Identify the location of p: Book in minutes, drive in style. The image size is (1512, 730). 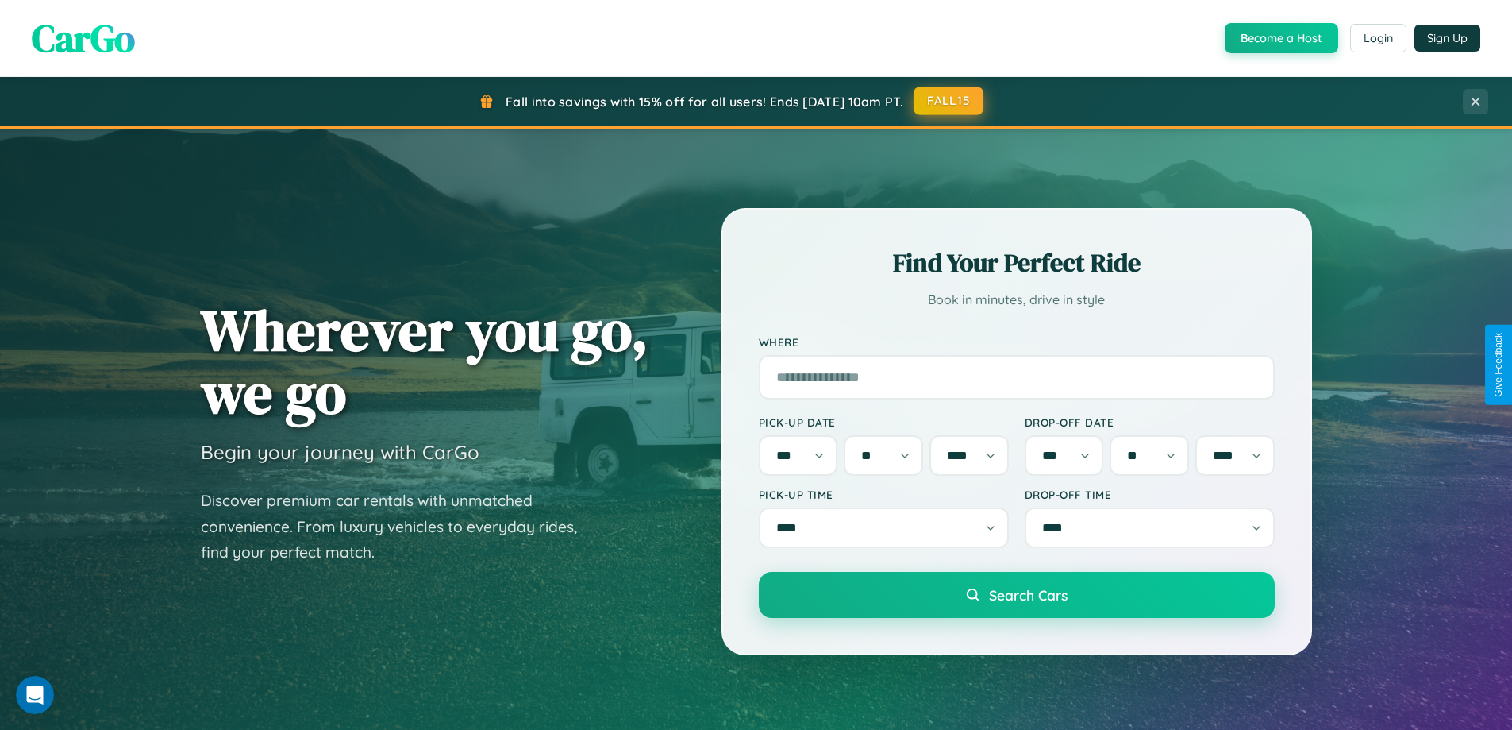
(1017, 299).